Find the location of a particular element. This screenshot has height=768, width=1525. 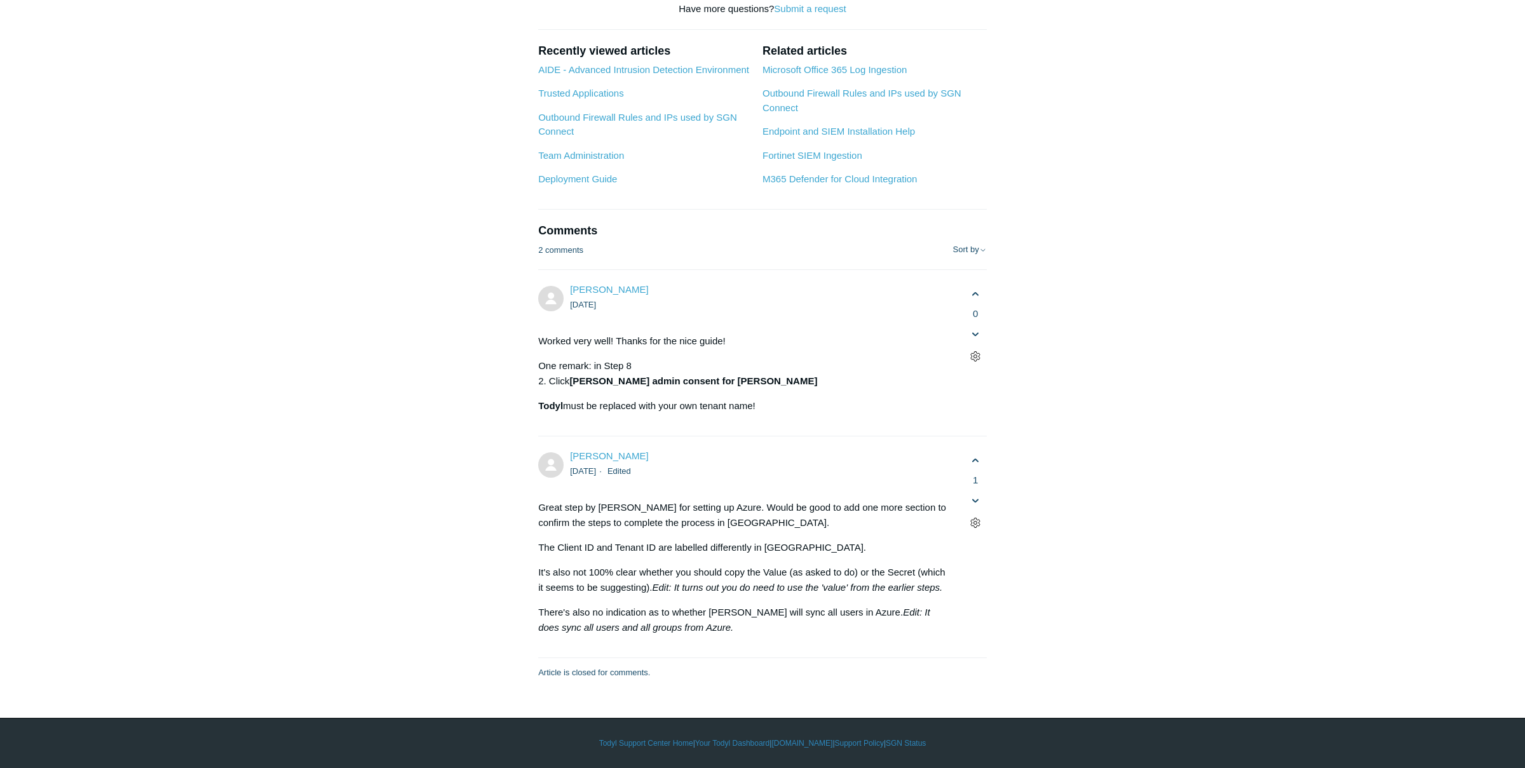

p: Worked very well! Thanks for the nice guide! is located at coordinates (744, 341).